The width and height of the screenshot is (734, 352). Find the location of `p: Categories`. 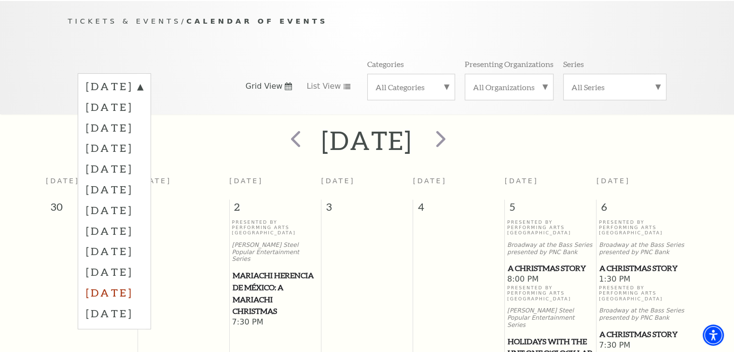

p: Categories is located at coordinates (386, 64).